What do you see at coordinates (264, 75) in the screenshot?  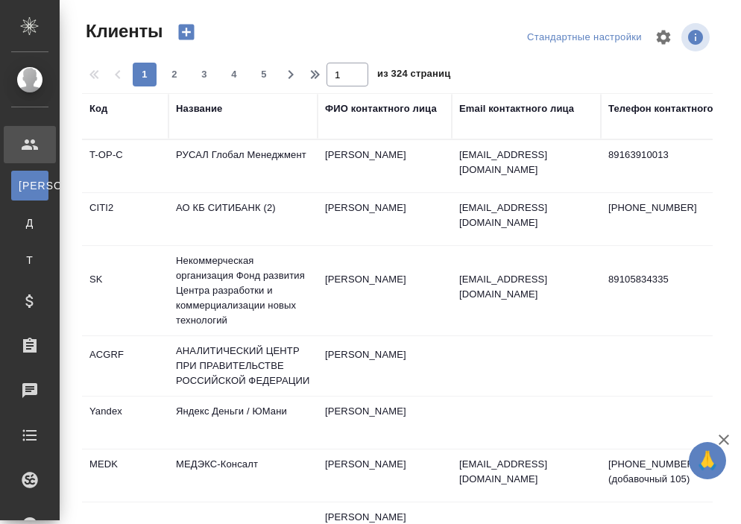 I see `button: 5` at bounding box center [264, 75].